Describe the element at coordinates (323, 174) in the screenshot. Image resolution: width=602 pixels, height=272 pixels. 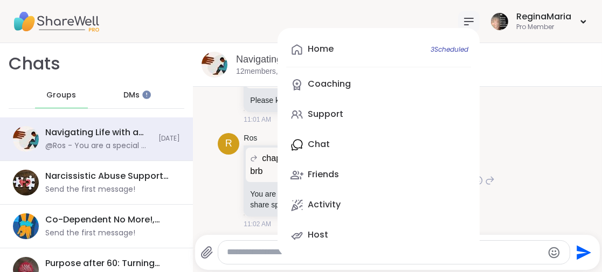
I see `div: Friends` at that location.